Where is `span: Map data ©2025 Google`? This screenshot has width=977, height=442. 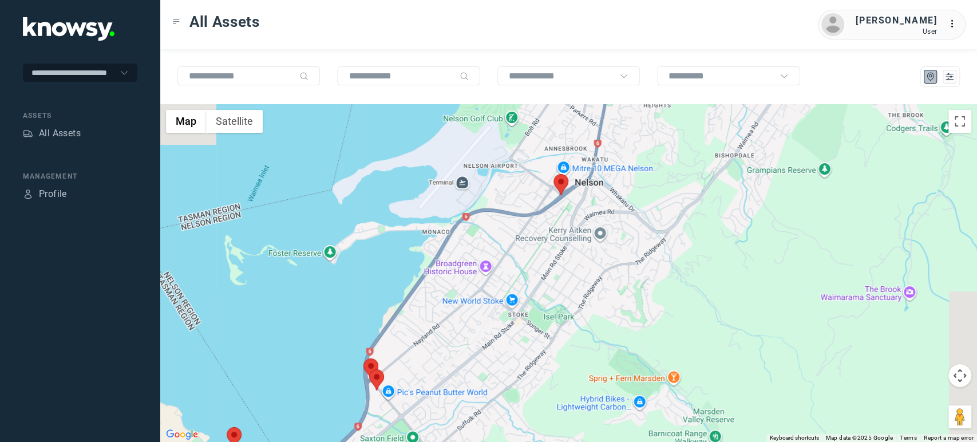 span: Map data ©2025 Google is located at coordinates (859, 437).